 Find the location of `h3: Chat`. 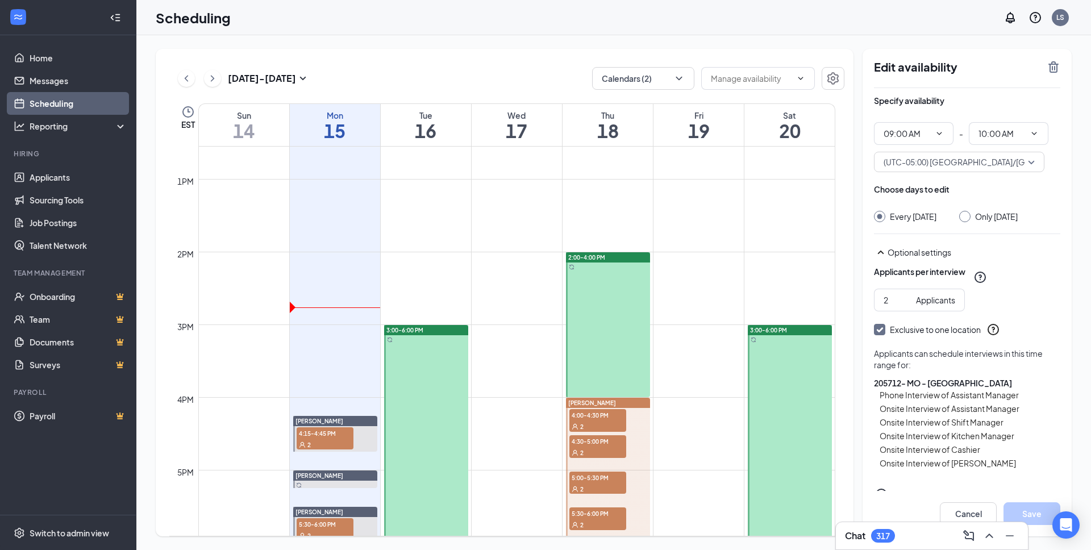

h3: Chat is located at coordinates (855, 536).